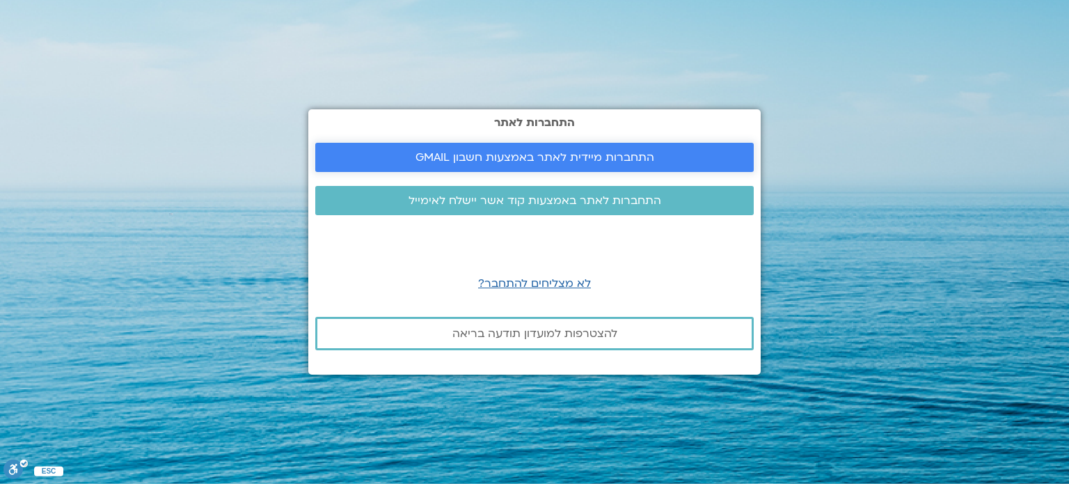 This screenshot has width=1069, height=484. I want to click on span: להצטרפות למועדון תודעה בריאה, so click(535, 333).